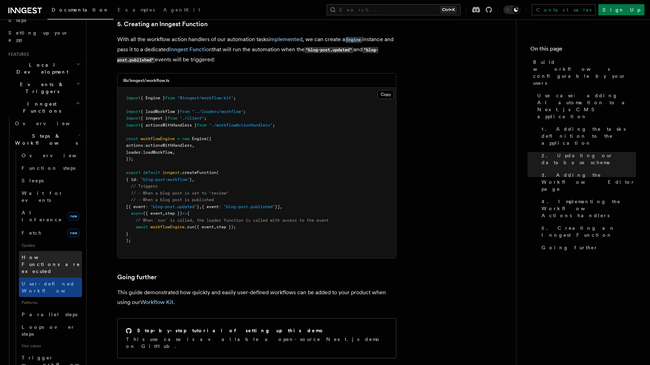 This screenshot has width=650, height=365. I want to click on span: step });, so click(226, 227).